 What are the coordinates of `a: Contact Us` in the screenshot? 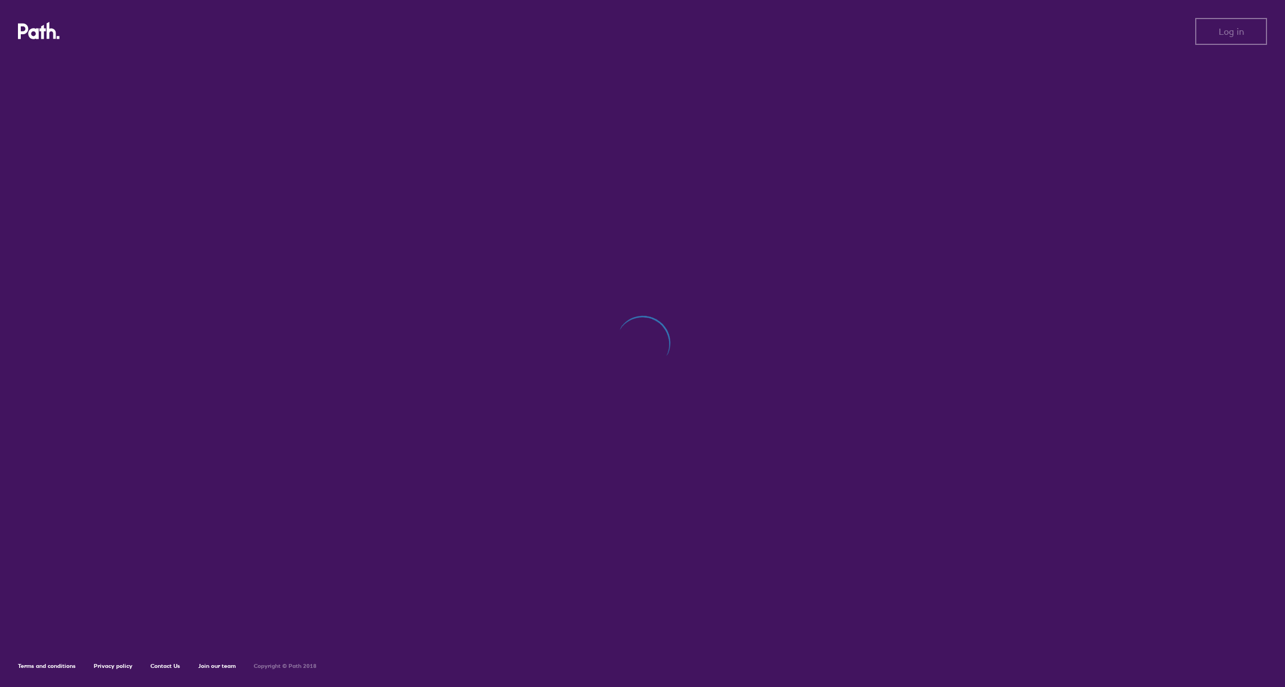 It's located at (165, 666).